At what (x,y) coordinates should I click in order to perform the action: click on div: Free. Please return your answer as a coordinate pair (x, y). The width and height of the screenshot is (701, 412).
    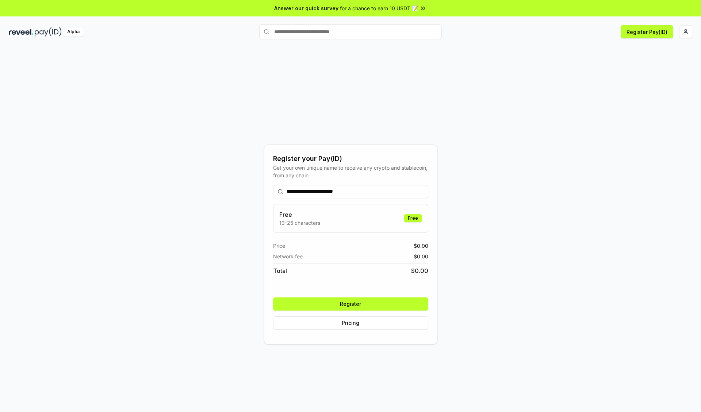
    Looking at the image, I should click on (413, 218).